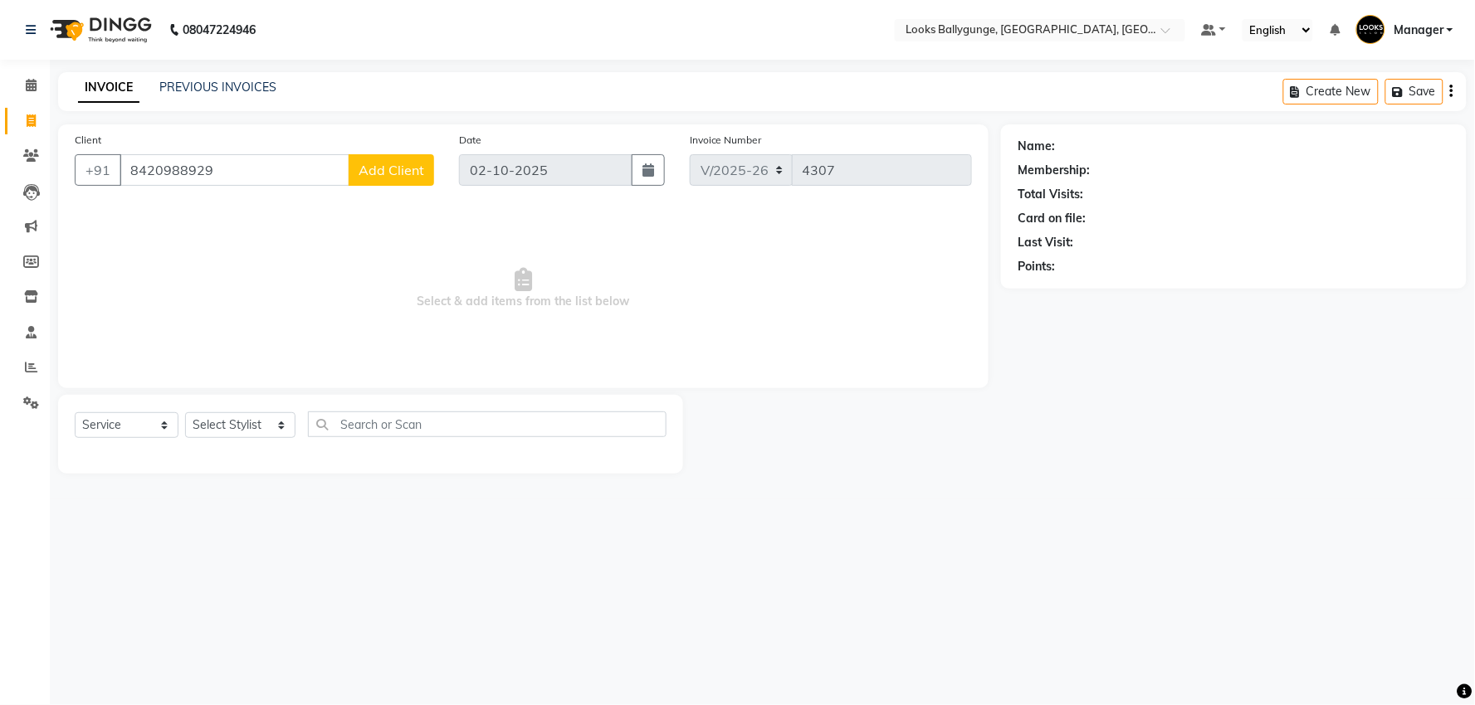 This screenshot has width=1475, height=705. What do you see at coordinates (487, 424) in the screenshot?
I see `input: Search or Scan` at bounding box center [487, 424].